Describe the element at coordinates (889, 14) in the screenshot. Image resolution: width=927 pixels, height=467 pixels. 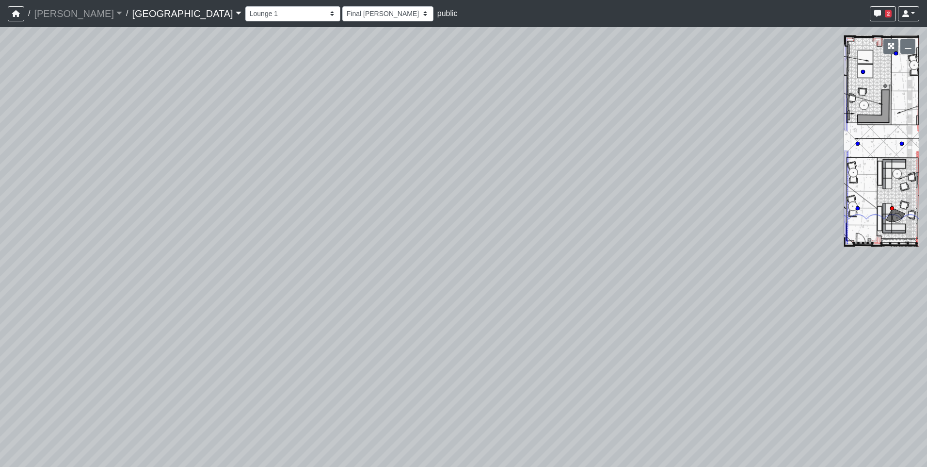
I see `span: 2` at that location.